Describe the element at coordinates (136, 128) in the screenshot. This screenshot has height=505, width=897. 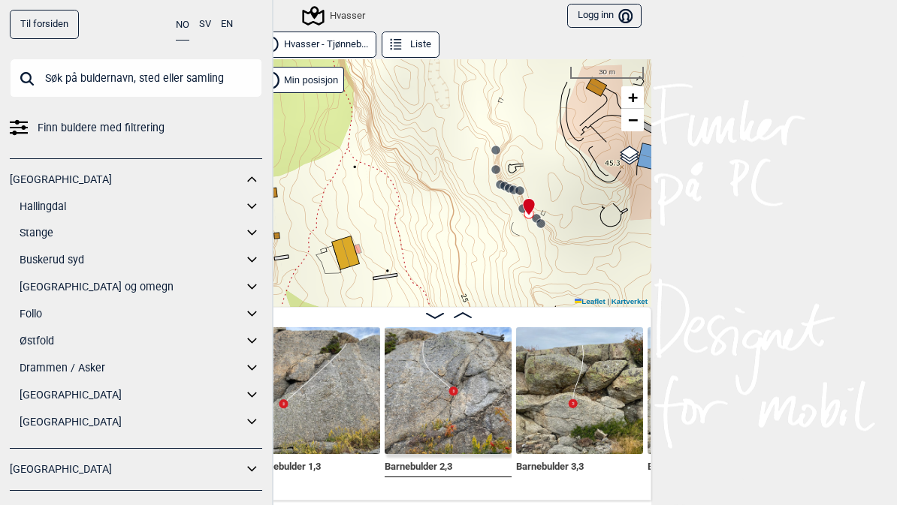
I see `a: Finn buldere med filtrering` at that location.